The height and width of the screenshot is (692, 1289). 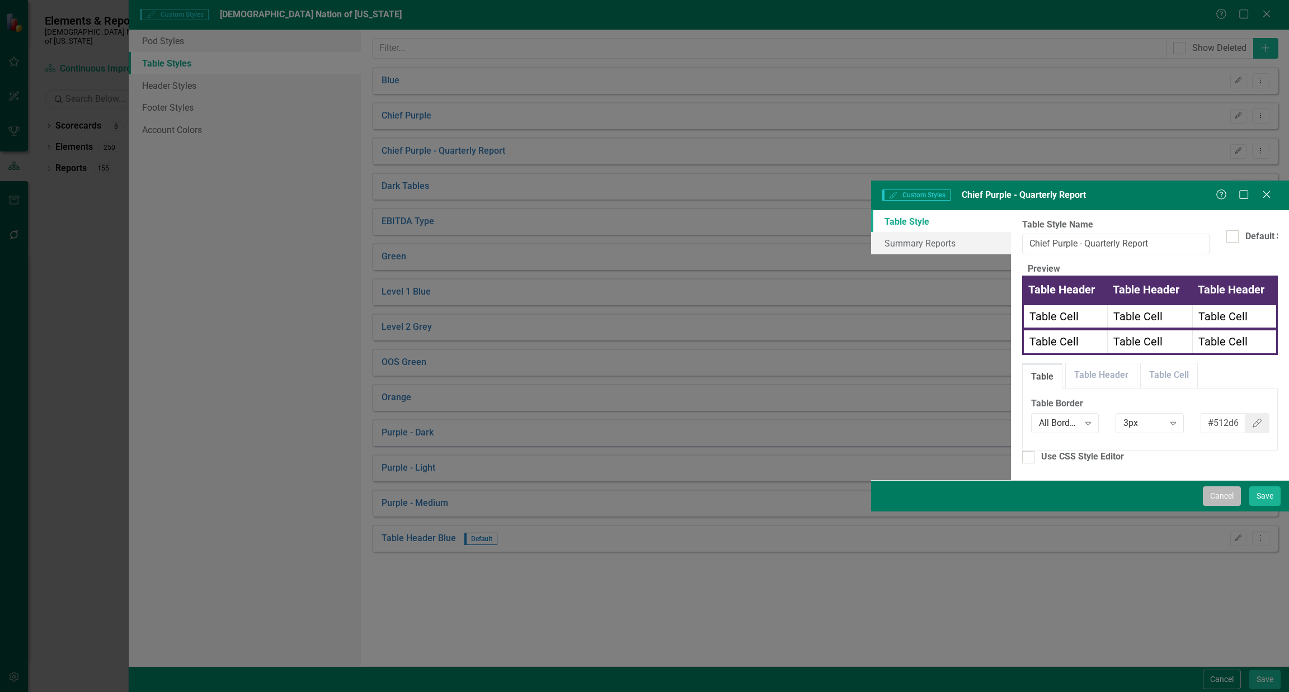 I want to click on input: Table Style Name, so click(x=1116, y=244).